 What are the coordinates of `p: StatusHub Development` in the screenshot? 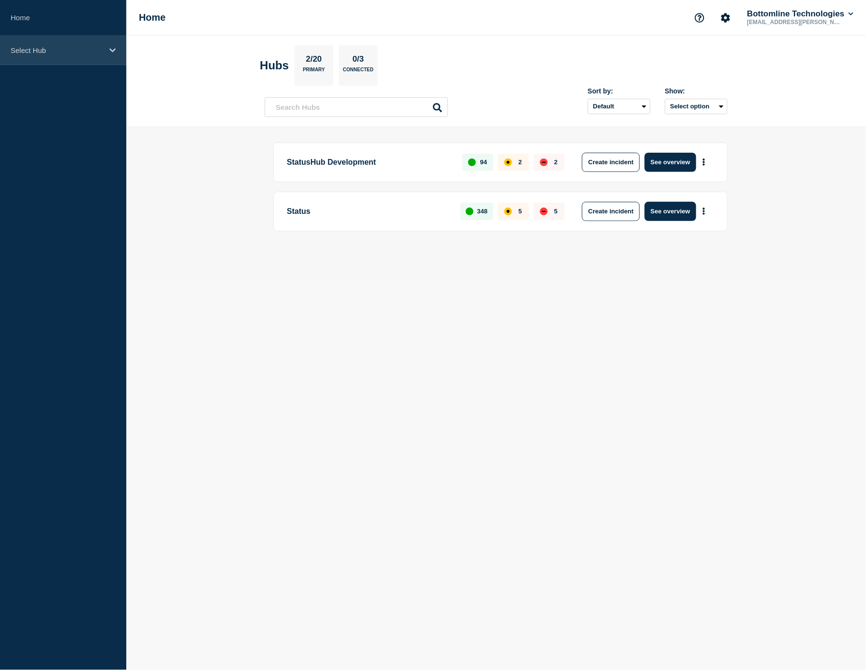 It's located at (369, 162).